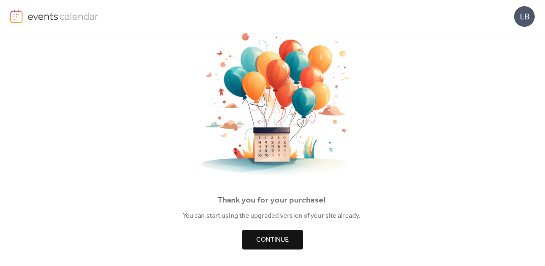 The height and width of the screenshot is (266, 545). Describe the element at coordinates (63, 16) in the screenshot. I see `img: logo-type` at that location.